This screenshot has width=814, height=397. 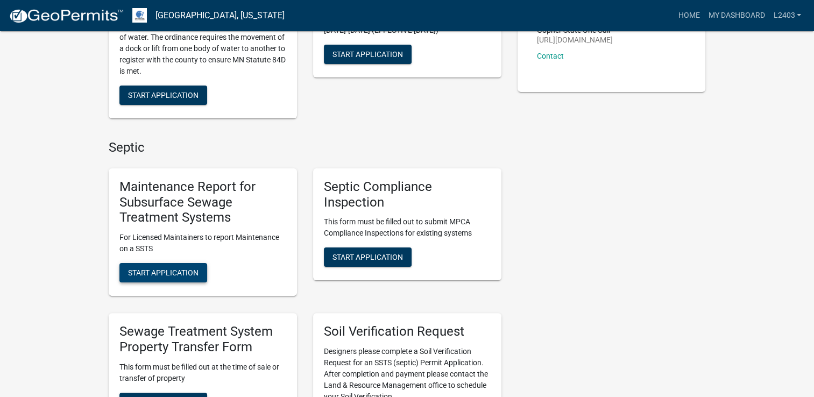 I want to click on p: For Licensed Maintainers to report Maintenance on a SSTS, so click(x=203, y=243).